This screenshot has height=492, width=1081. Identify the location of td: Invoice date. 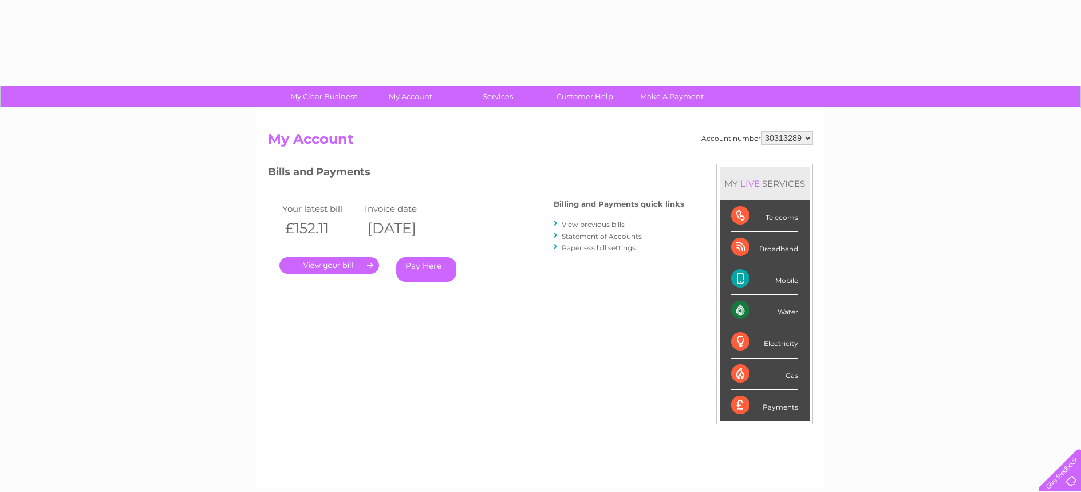
(403, 208).